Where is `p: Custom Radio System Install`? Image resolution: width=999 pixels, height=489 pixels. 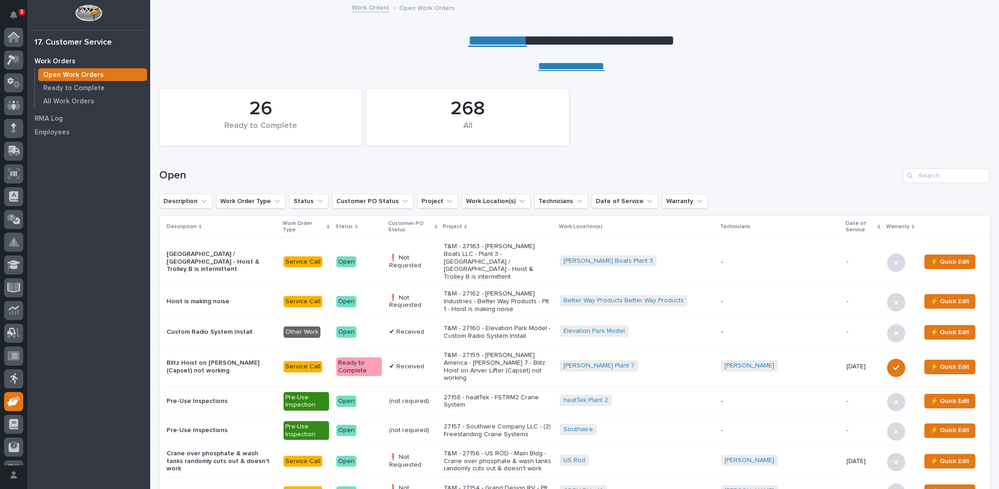 p: Custom Radio System Install is located at coordinates (221, 332).